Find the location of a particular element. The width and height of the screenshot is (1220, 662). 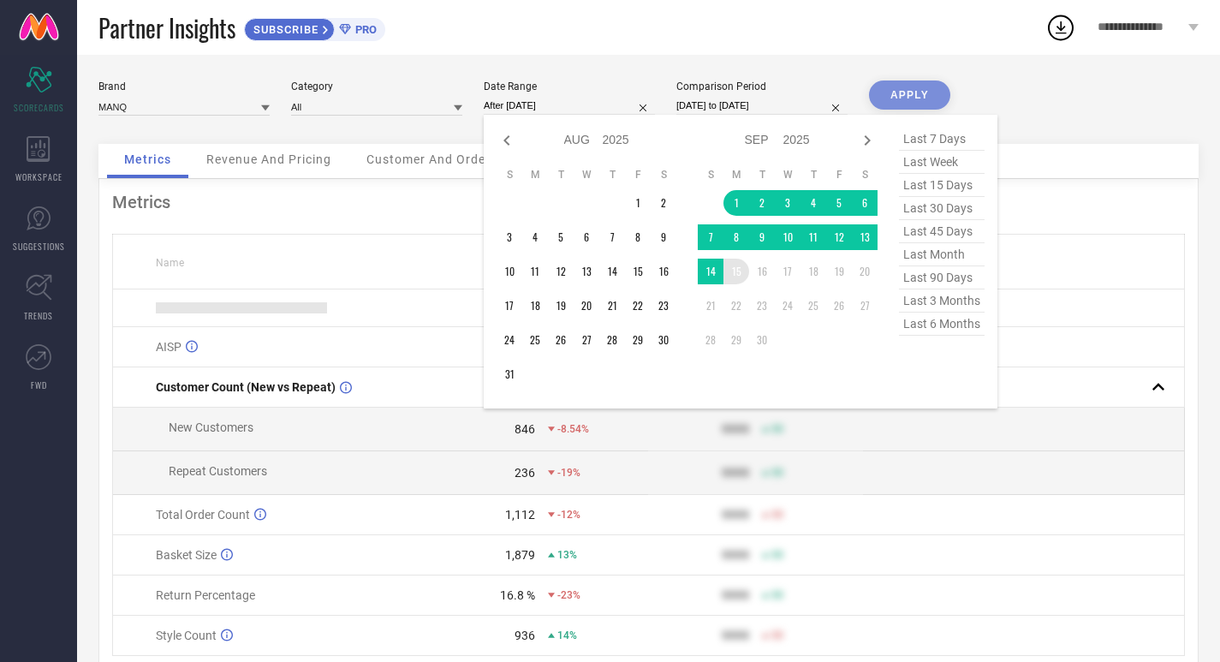

td: Mon Sep 29 2025 is located at coordinates (736, 340).